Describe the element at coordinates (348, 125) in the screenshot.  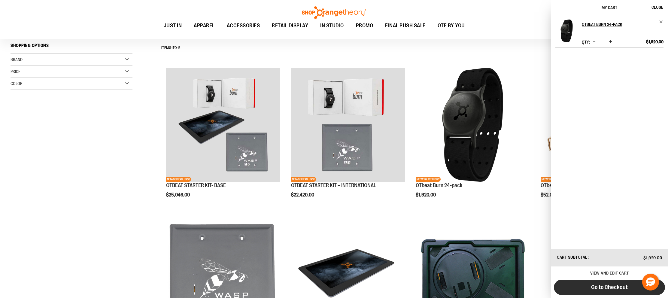
I see `a: OTBEAT STARTER KIT – INTERNATIONALNETWORK EXCLUSIVE` at that location.